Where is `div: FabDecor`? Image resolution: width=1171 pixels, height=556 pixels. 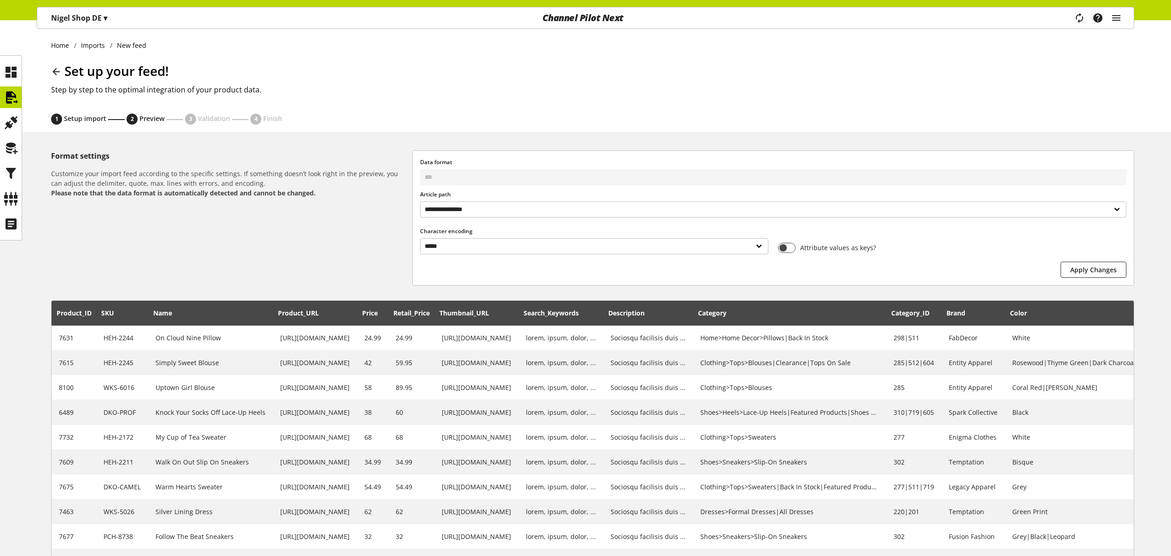 div: FabDecor is located at coordinates (973, 338).